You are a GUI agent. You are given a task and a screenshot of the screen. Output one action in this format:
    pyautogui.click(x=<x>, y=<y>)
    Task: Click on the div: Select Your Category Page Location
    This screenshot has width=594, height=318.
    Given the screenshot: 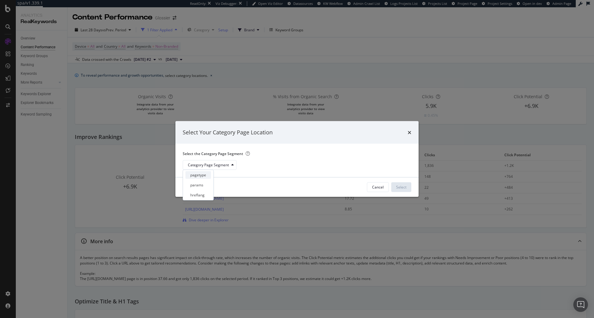 What is the action you would take?
    pyautogui.click(x=228, y=133)
    